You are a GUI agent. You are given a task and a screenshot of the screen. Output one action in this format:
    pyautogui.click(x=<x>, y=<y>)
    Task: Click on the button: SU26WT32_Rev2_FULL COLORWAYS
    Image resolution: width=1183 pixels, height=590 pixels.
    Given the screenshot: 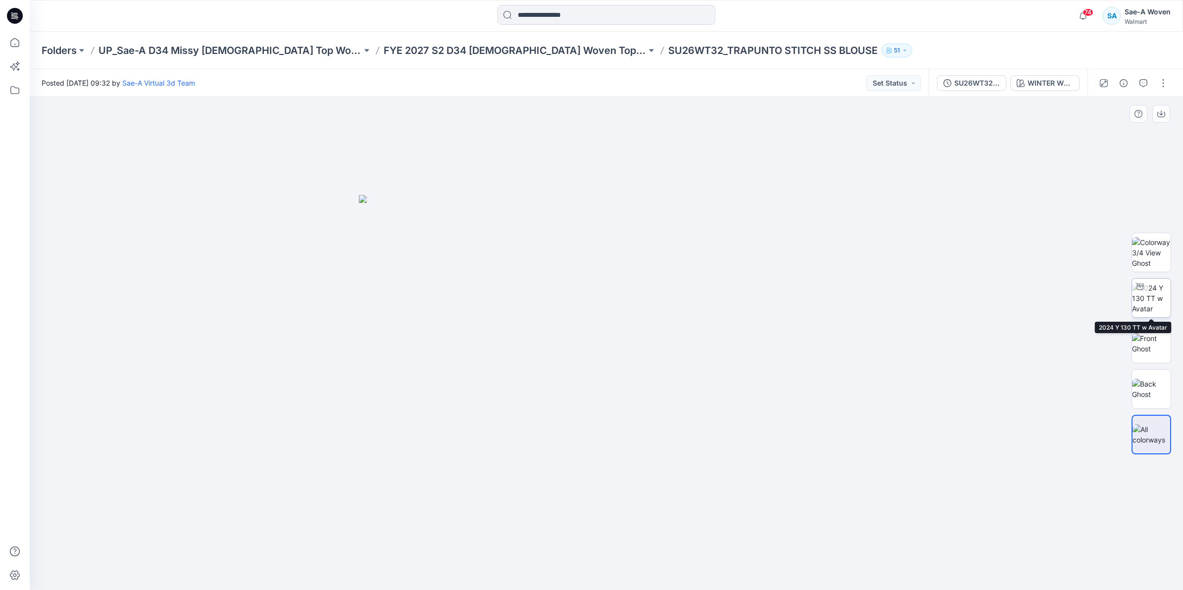 What is the action you would take?
    pyautogui.click(x=972, y=83)
    